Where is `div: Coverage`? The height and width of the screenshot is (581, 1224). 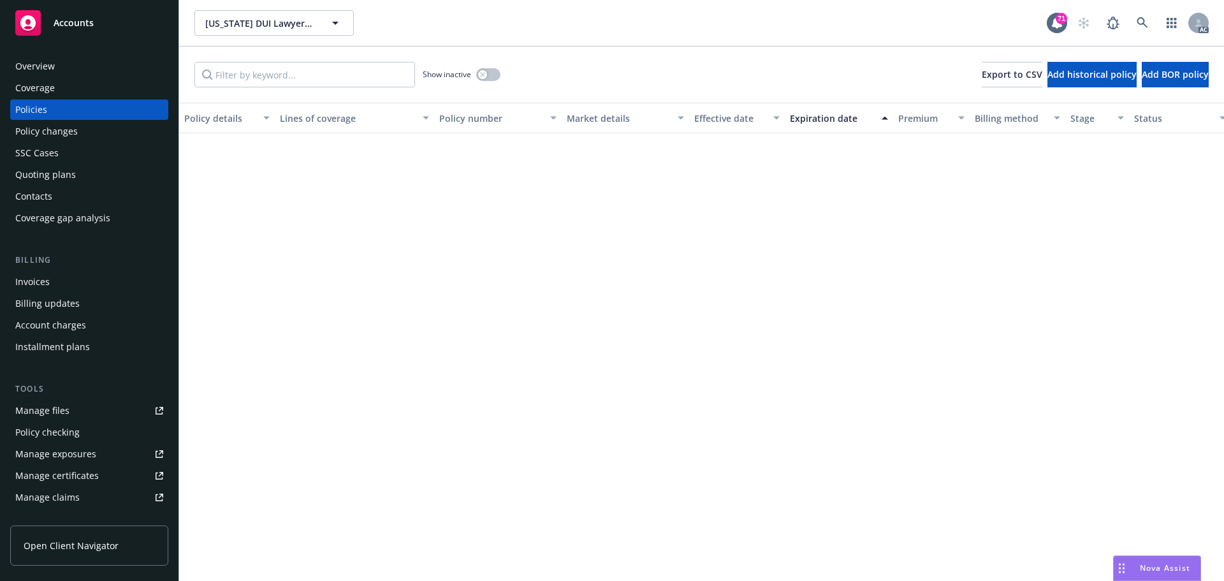
div: Coverage is located at coordinates (35, 88).